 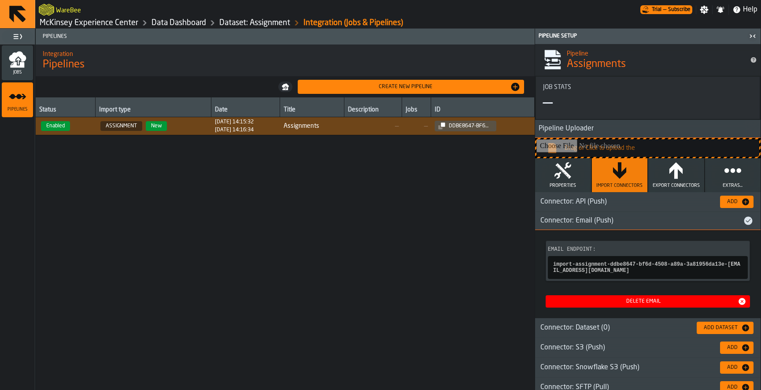 I want to click on div: Create new pipeline, so click(x=405, y=87).